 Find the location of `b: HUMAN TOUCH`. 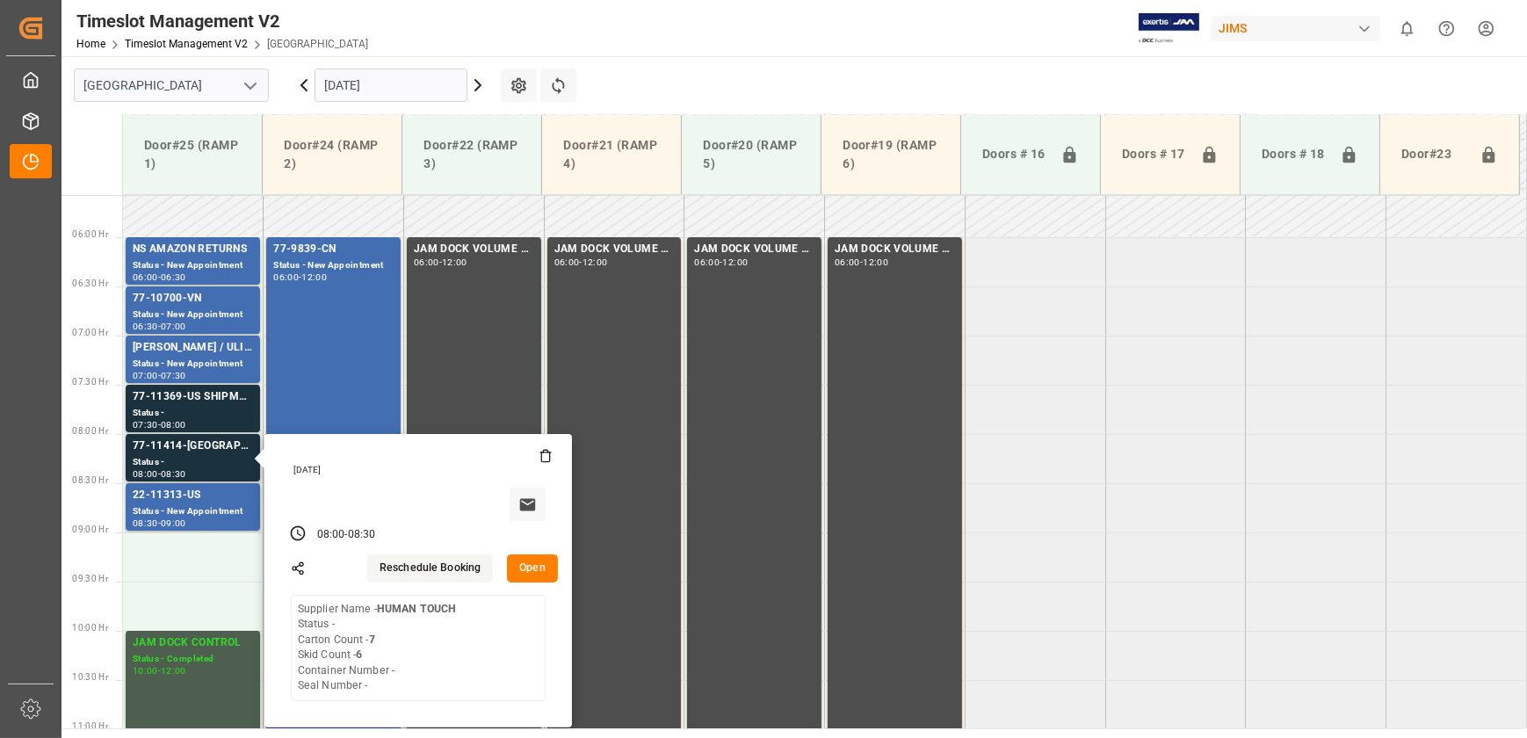

b: HUMAN TOUCH is located at coordinates (416, 609).